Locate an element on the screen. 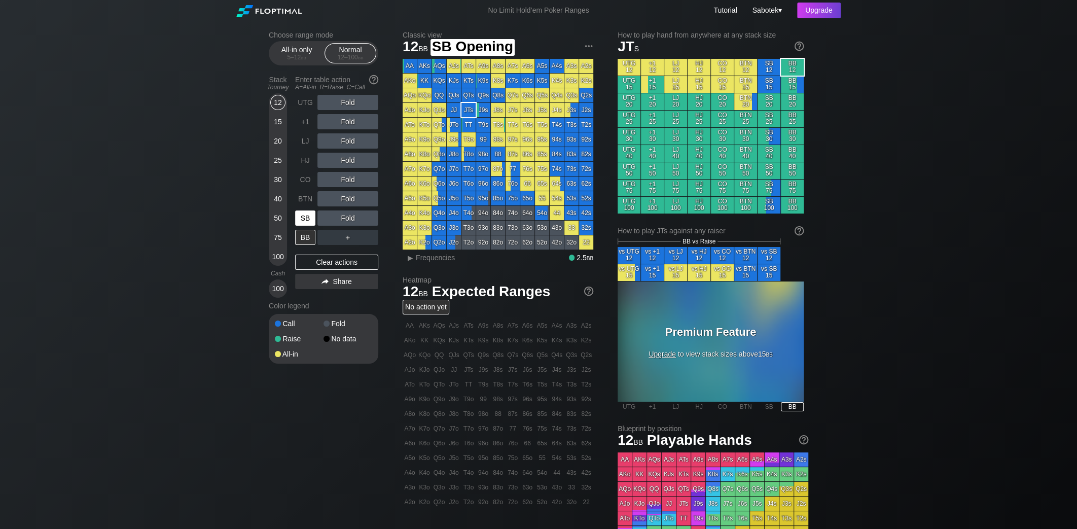 This screenshot has height=529, width=1077. div: 64o is located at coordinates (527, 213).